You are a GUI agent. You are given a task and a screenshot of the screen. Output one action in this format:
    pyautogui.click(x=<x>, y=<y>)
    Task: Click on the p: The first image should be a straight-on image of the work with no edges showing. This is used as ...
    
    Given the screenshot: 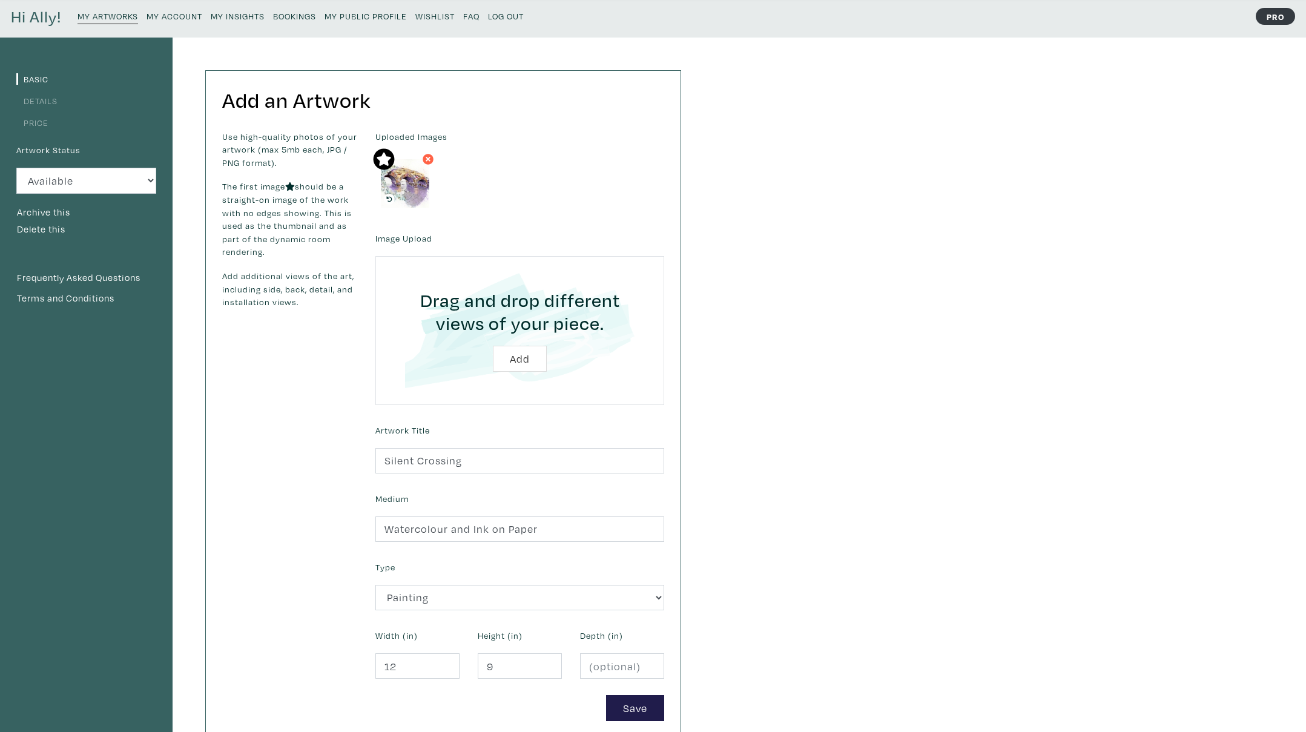 What is the action you would take?
    pyautogui.click(x=289, y=219)
    